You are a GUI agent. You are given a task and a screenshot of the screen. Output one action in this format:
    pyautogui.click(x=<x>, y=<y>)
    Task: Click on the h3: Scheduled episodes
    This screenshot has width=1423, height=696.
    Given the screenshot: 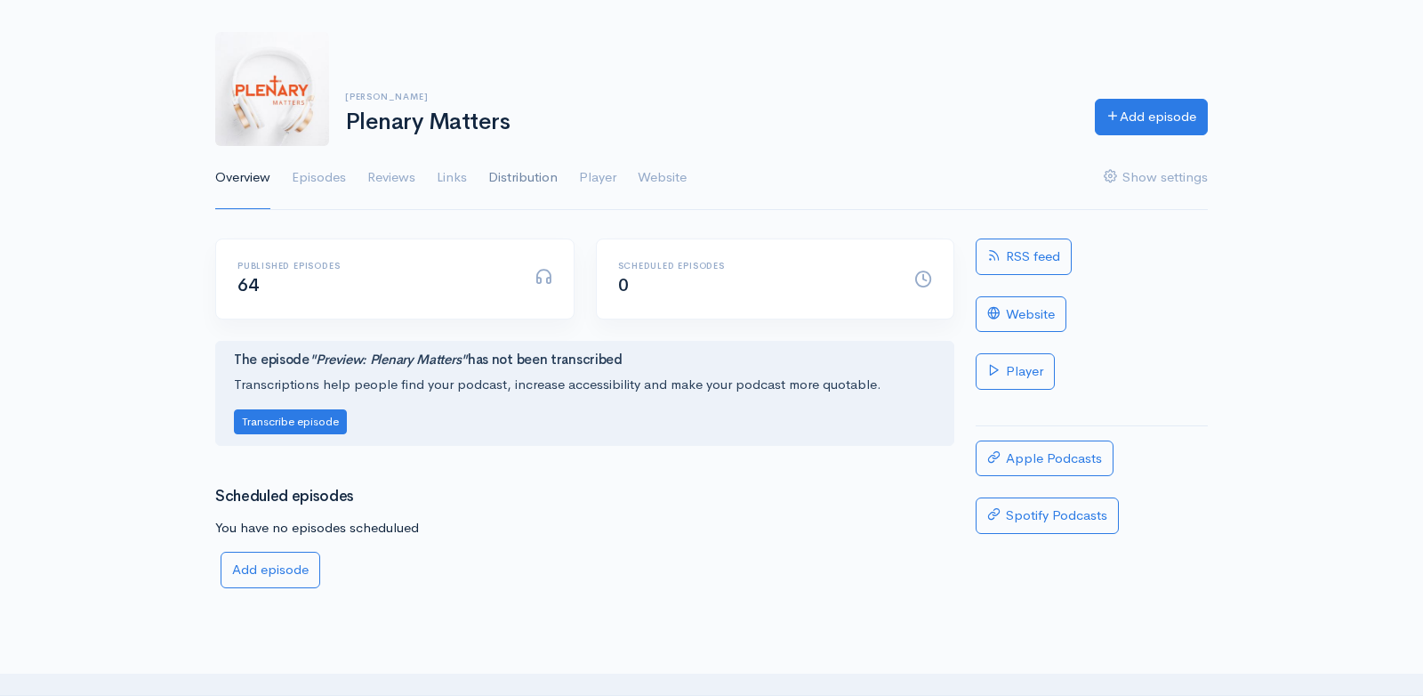 What is the action you would take?
    pyautogui.click(x=584, y=496)
    